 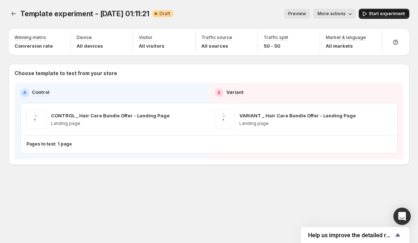 I want to click on p: All visitors, so click(x=151, y=46).